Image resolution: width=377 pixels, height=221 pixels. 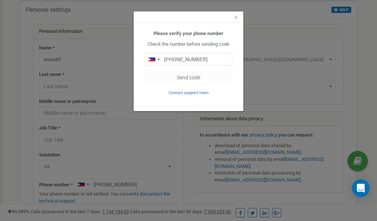 I want to click on a: Contact support team, so click(x=189, y=92).